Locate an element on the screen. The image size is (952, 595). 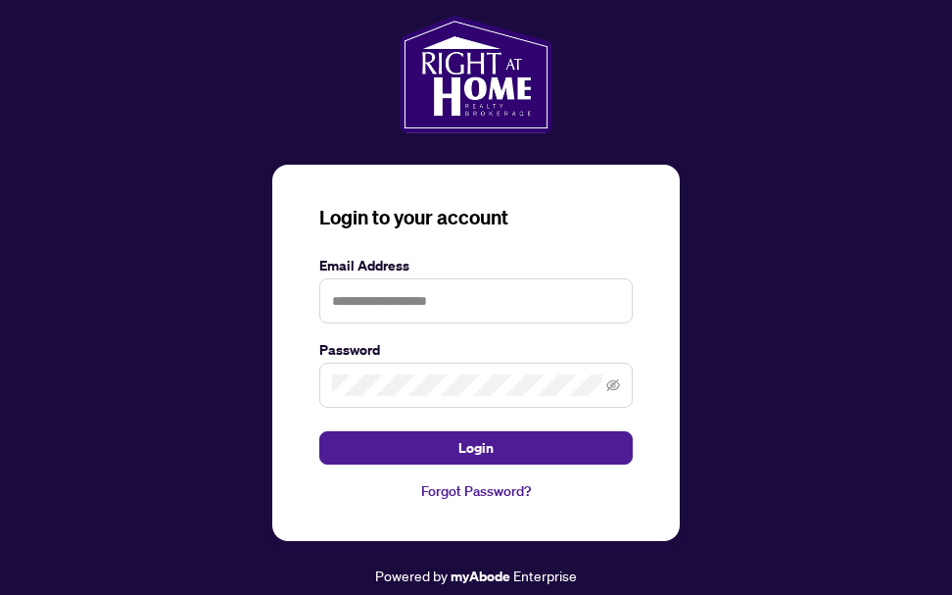
label: Password is located at coordinates (476, 350).